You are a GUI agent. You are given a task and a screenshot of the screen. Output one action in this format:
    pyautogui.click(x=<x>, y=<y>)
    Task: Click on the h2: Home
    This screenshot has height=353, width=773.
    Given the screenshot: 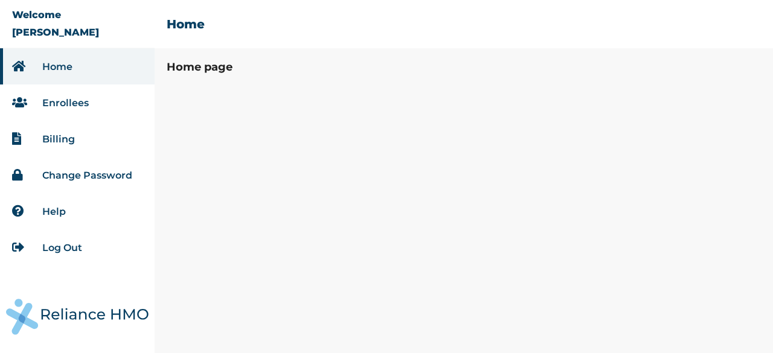 What is the action you would take?
    pyautogui.click(x=185, y=24)
    